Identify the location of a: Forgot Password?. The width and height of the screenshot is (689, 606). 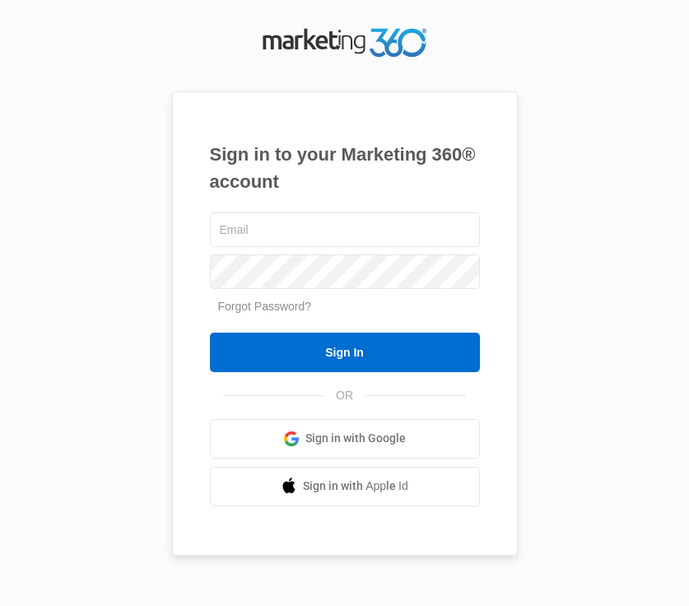
(265, 306).